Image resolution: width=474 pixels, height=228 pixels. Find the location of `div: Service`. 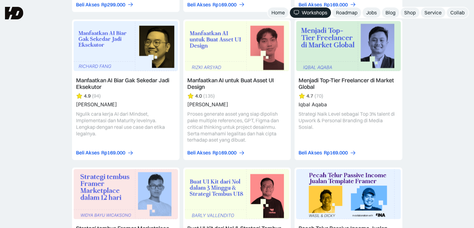

div: Service is located at coordinates (433, 12).